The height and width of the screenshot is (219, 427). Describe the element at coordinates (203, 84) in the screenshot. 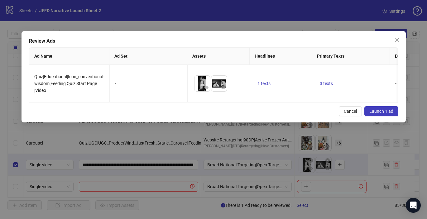

I see `img: Asset 1` at that location.